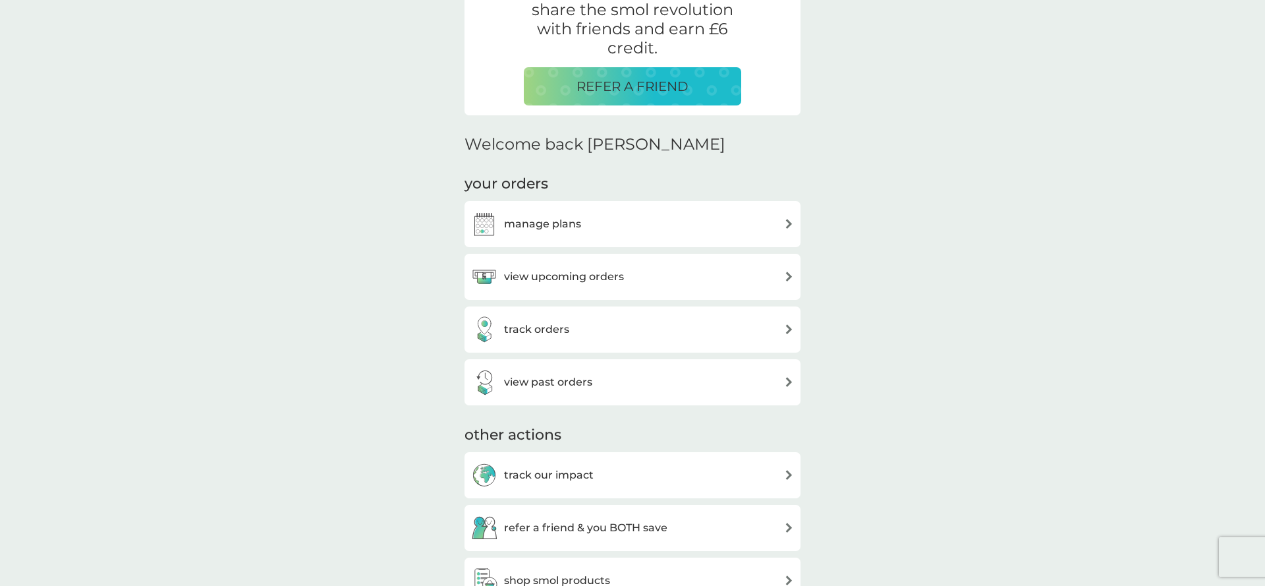 The height and width of the screenshot is (586, 1265). Describe the element at coordinates (633, 86) in the screenshot. I see `button: REFER A FRIEND` at that location.